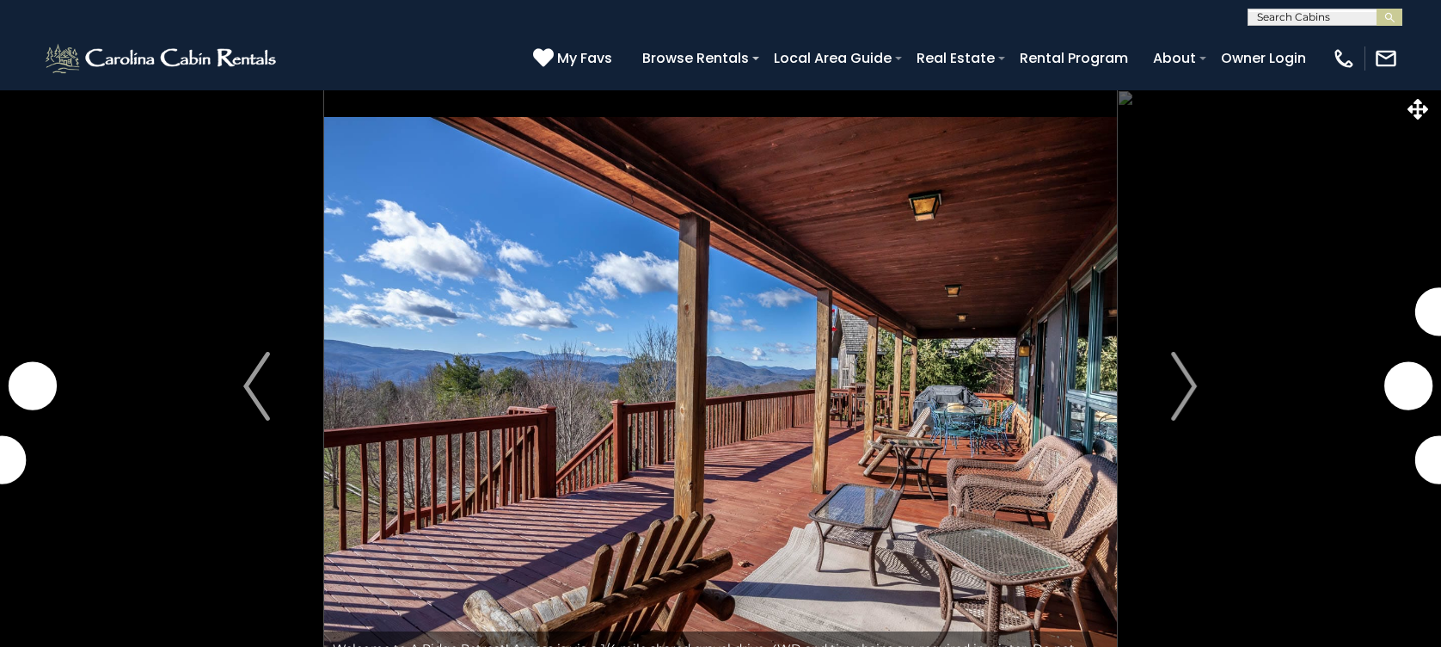 This screenshot has width=1441, height=647. What do you see at coordinates (955, 58) in the screenshot?
I see `a: Real Estate` at bounding box center [955, 58].